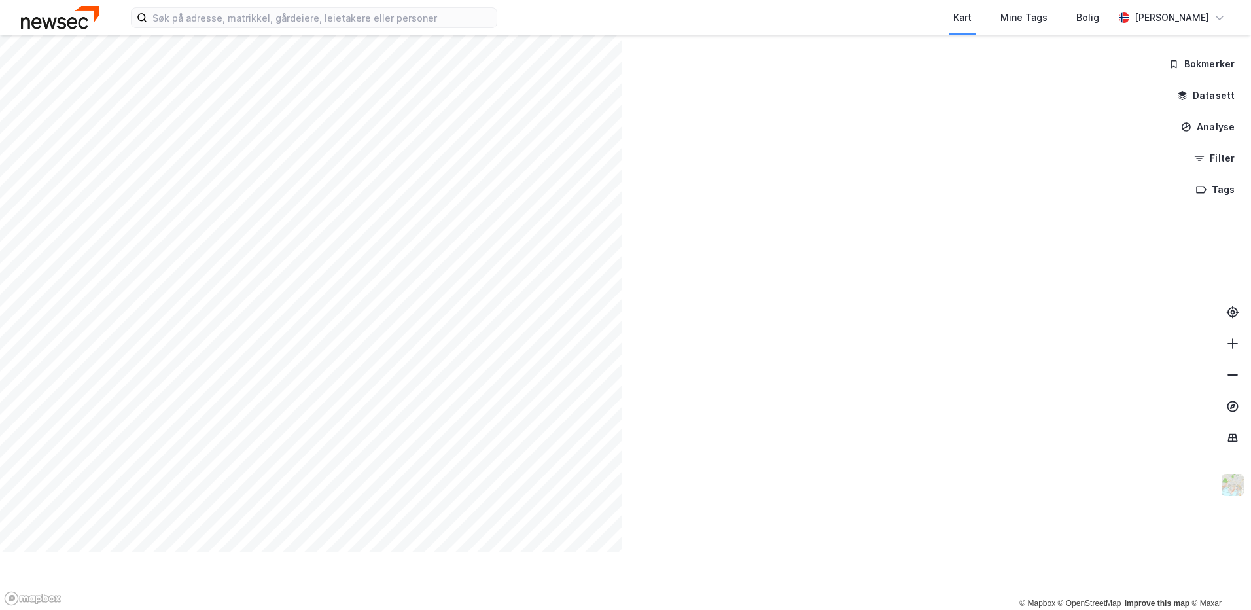 The image size is (1251, 610). I want to click on button: Datasett, so click(1206, 96).